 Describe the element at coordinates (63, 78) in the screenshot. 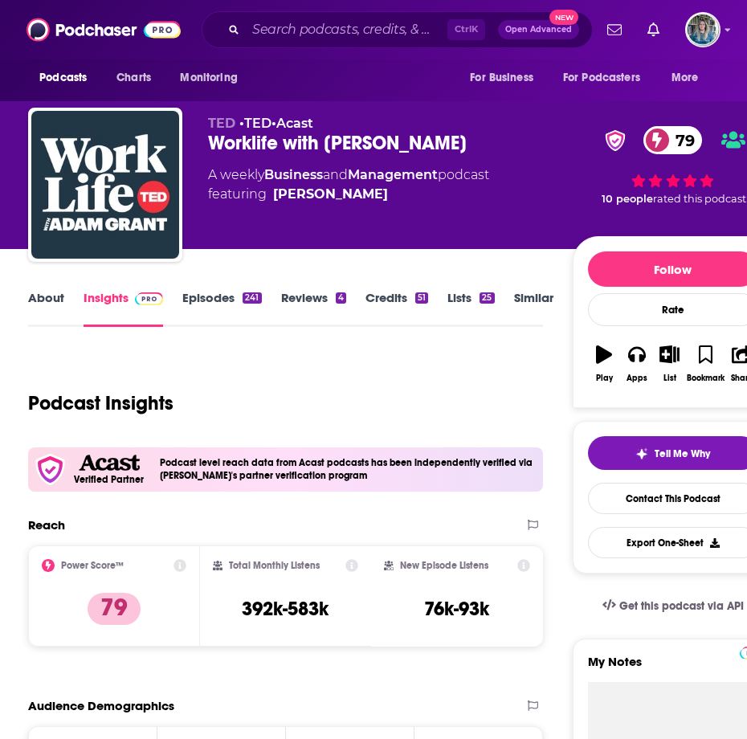

I see `span: Podcasts` at that location.